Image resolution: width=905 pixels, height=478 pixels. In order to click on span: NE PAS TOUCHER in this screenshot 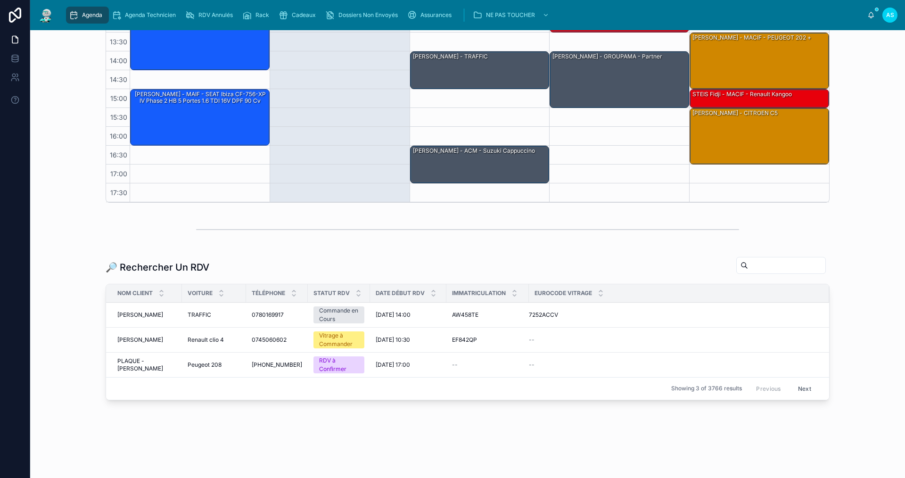, I will do `click(510, 15)`.